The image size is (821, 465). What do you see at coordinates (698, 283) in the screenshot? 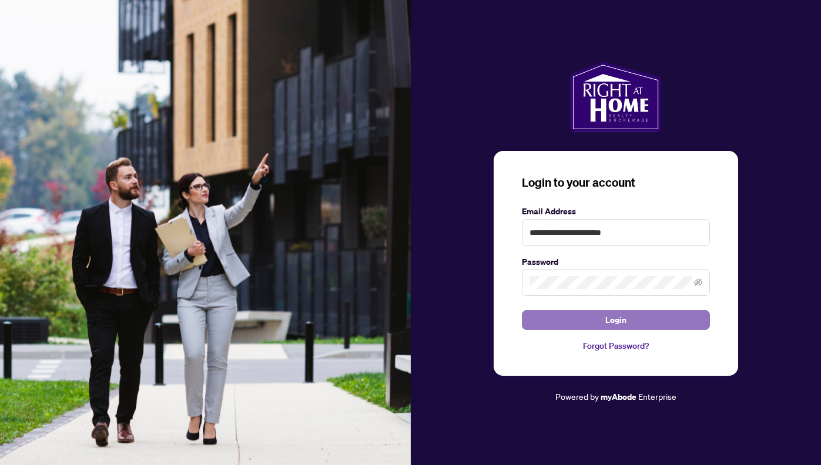
I see `span: eye-invisible` at bounding box center [698, 283].